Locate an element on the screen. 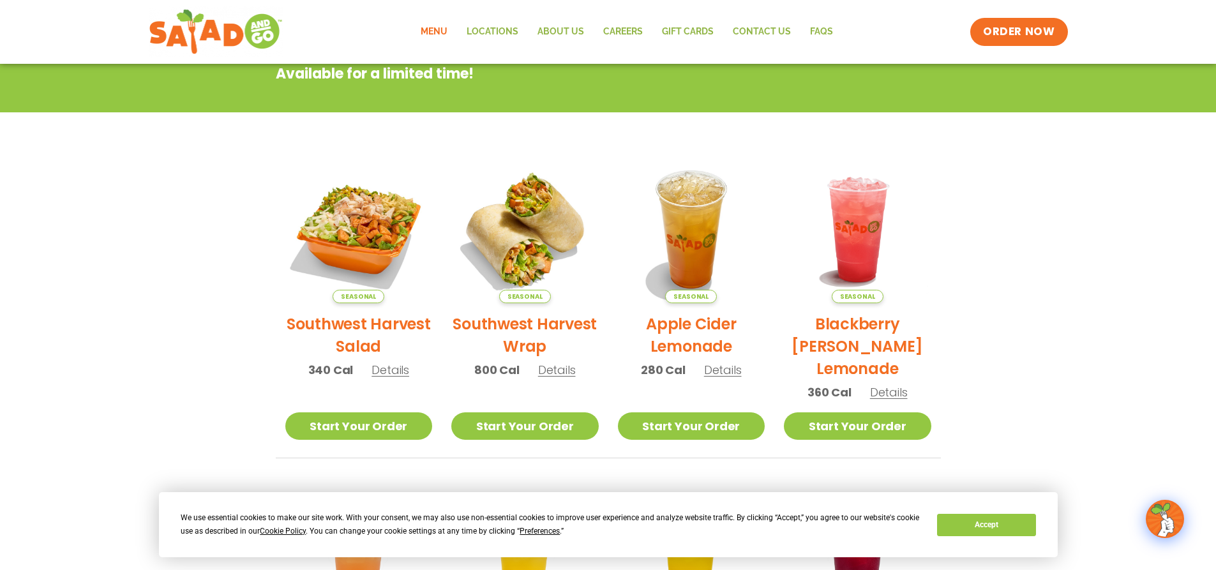 The height and width of the screenshot is (570, 1216). img: Product photo for Southwest Harvest Wrap is located at coordinates (525, 229).